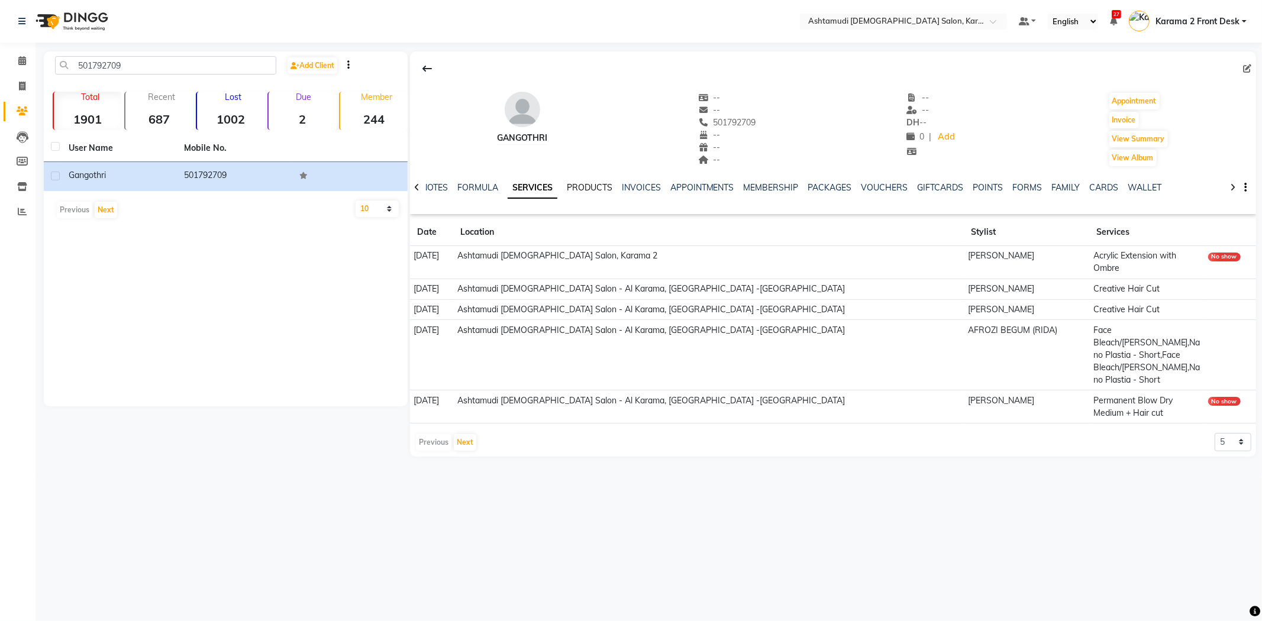  I want to click on img: avatar, so click(522, 109).